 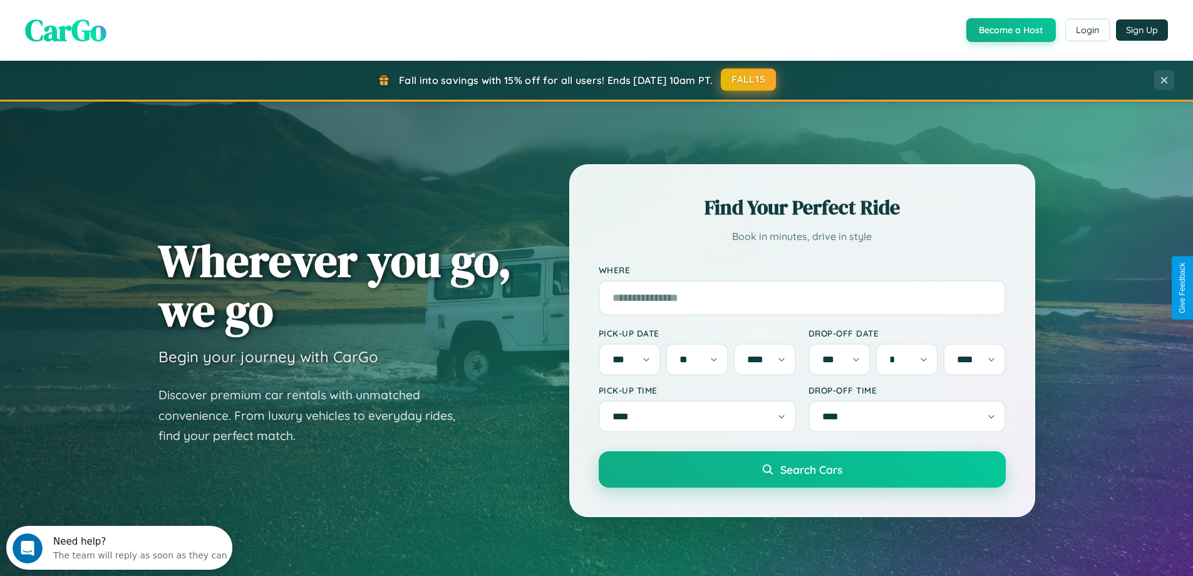 I want to click on h1: Wherever you go, we go, so click(x=335, y=285).